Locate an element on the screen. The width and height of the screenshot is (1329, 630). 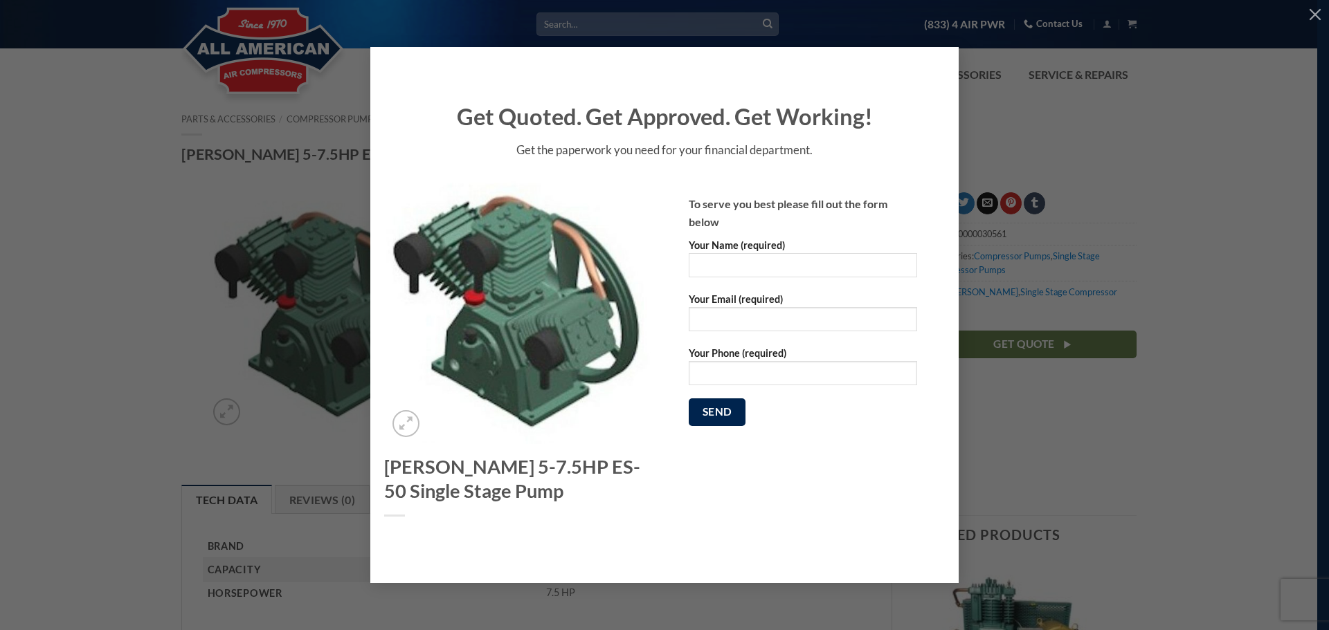
img: Curtis 5-7.5HP ES-50 Single Stage Pump is located at coordinates (519, 309).